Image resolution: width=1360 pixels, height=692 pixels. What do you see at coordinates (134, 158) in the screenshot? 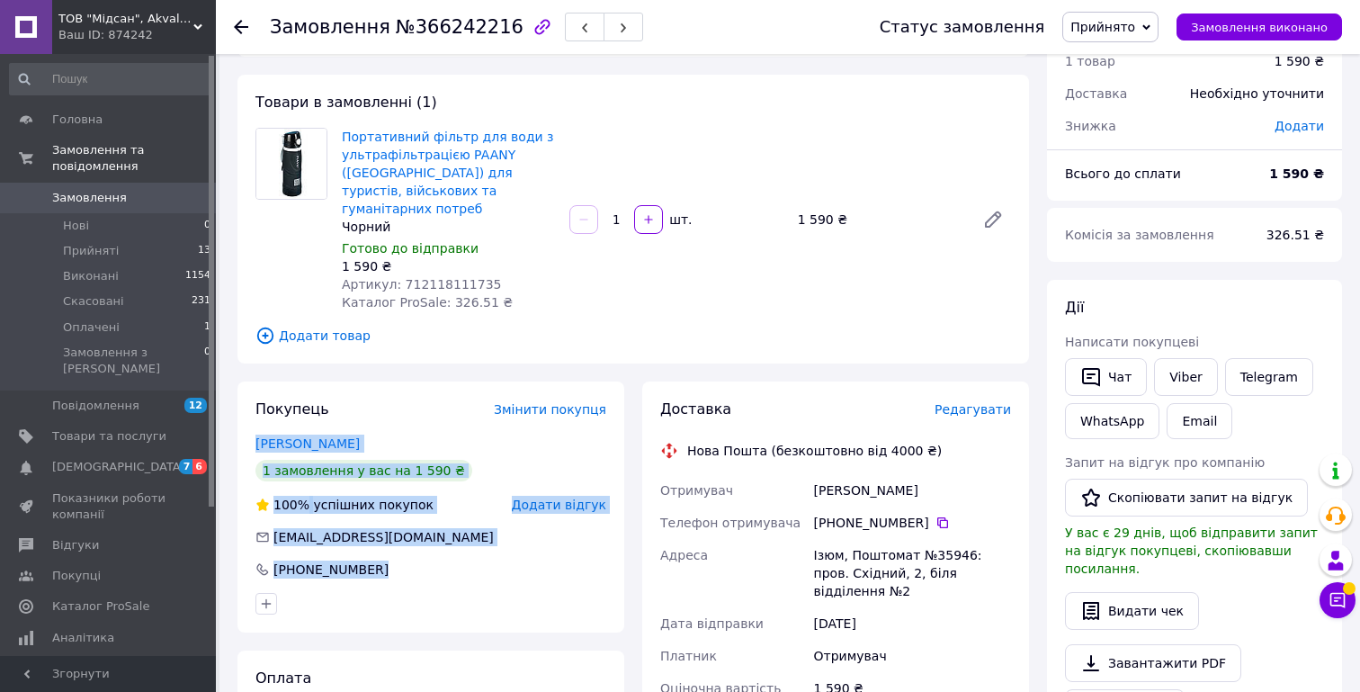
I see `span: Замовлення та повідомлення` at bounding box center [134, 158].